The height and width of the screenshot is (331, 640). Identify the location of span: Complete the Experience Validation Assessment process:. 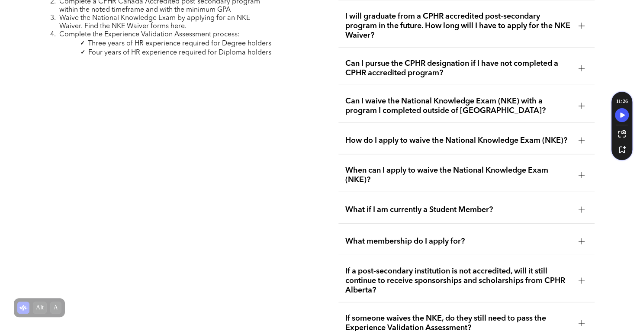
(149, 35).